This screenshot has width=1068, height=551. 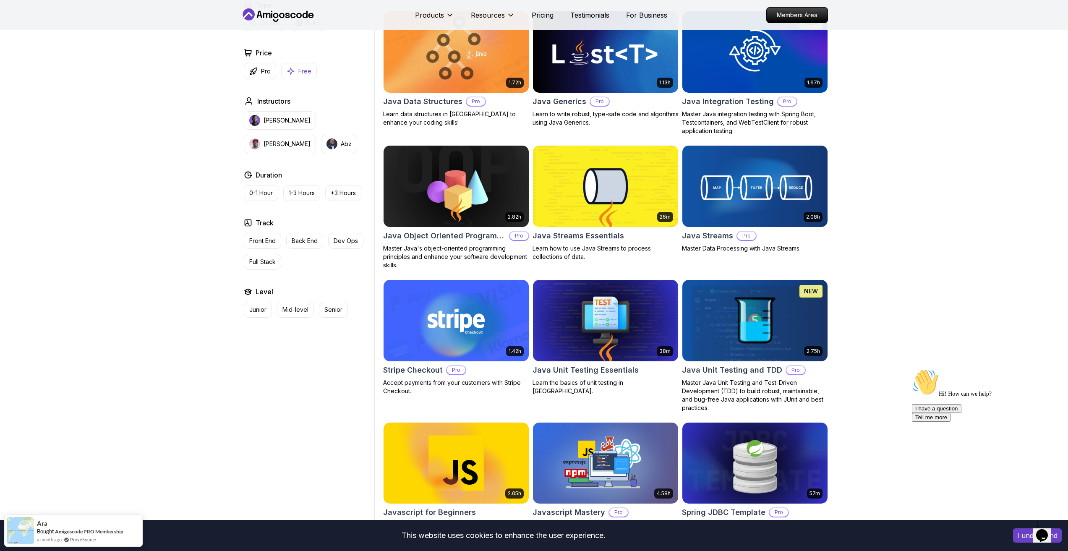 I want to click on h2: Stripe Checkout, so click(x=413, y=370).